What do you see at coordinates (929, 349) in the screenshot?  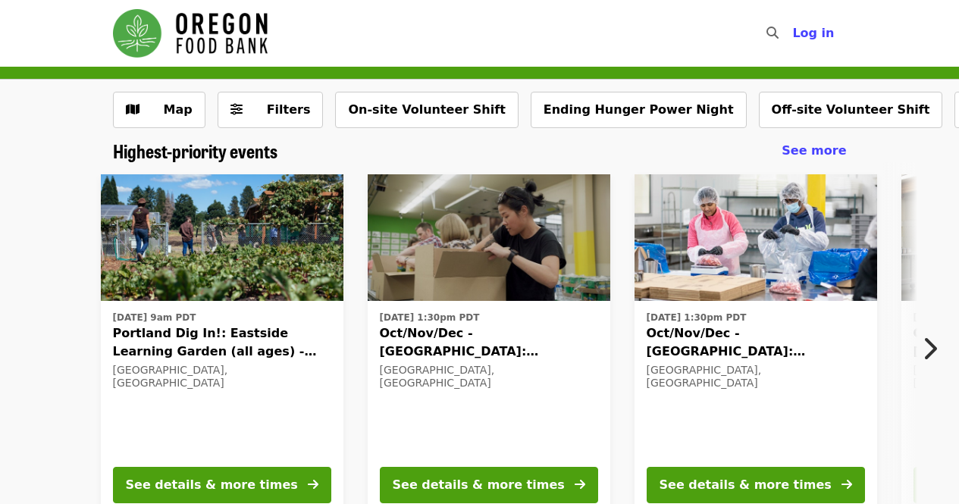 I see `i: chevron-right icon` at bounding box center [929, 349].